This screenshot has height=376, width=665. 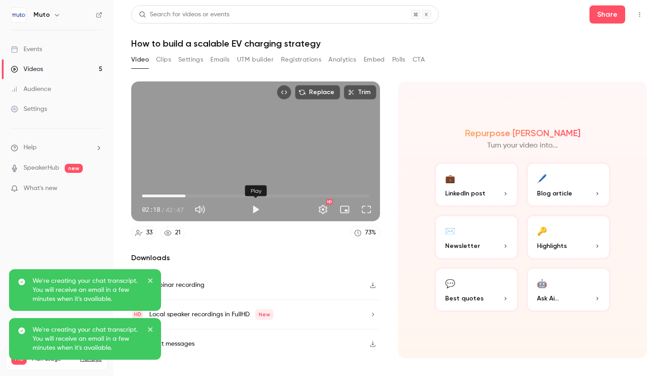 I want to click on button: Share, so click(x=607, y=14).